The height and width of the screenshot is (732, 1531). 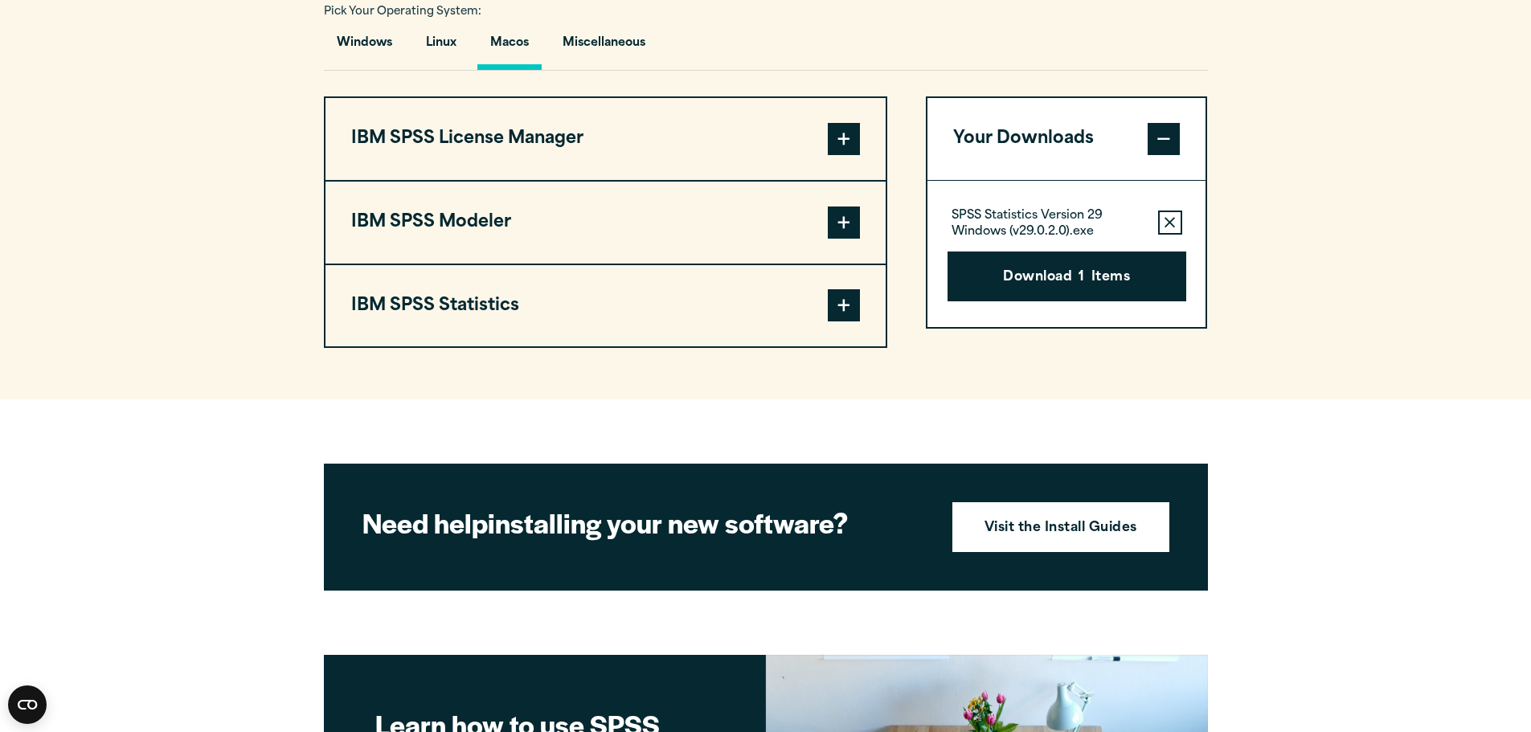 I want to click on h2: installing your new software?, so click(x=644, y=523).